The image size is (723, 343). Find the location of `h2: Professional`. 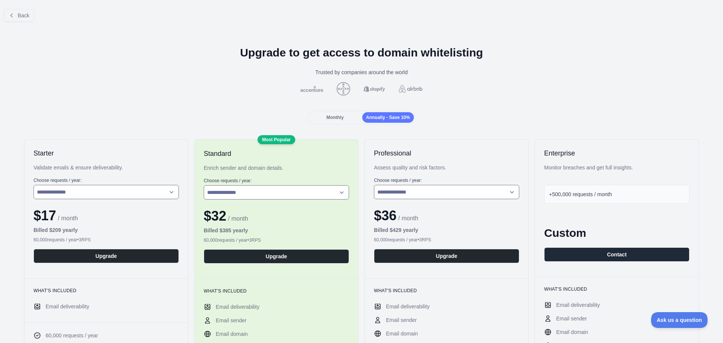

h2: Professional is located at coordinates (447, 153).